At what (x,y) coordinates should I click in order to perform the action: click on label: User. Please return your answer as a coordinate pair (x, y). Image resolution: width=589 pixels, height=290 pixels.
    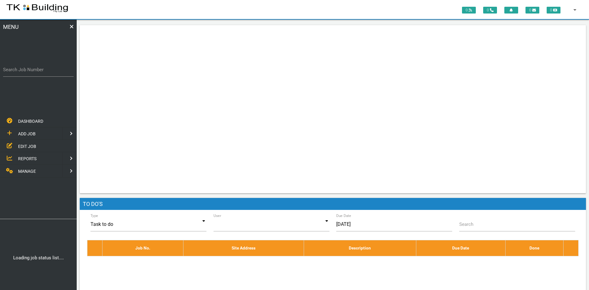
    Looking at the image, I should click on (217, 216).